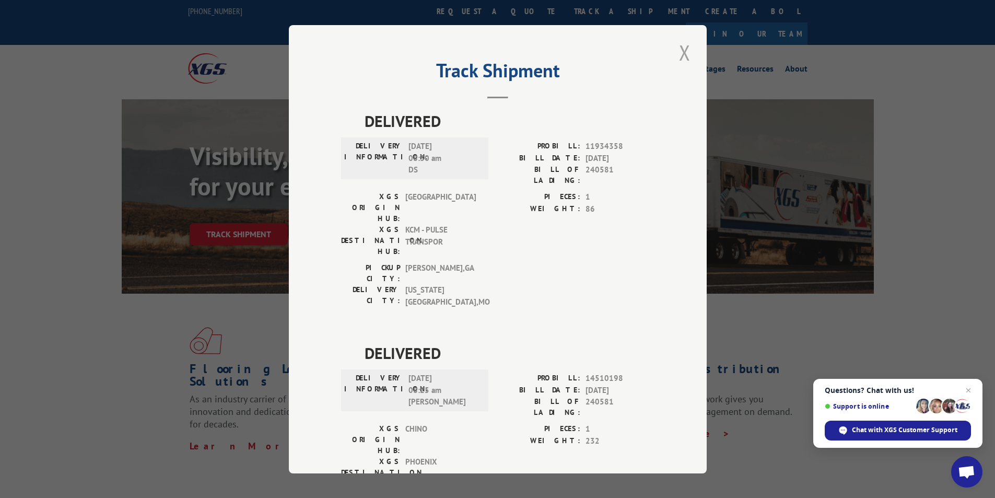 The image size is (995, 498). Describe the element at coordinates (620, 440) in the screenshot. I see `span: 232` at that location.